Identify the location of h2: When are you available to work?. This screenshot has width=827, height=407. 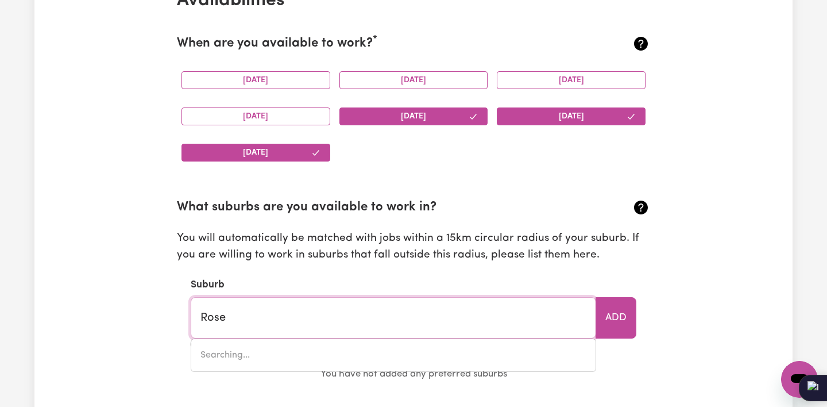
(374, 44).